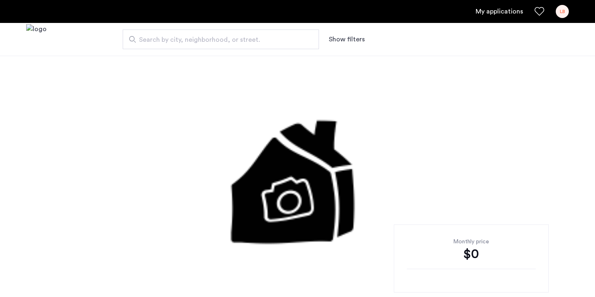 Image resolution: width=595 pixels, height=297 pixels. What do you see at coordinates (218, 40) in the screenshot?
I see `span: Search by city, neighborhood, or street.` at bounding box center [218, 40].